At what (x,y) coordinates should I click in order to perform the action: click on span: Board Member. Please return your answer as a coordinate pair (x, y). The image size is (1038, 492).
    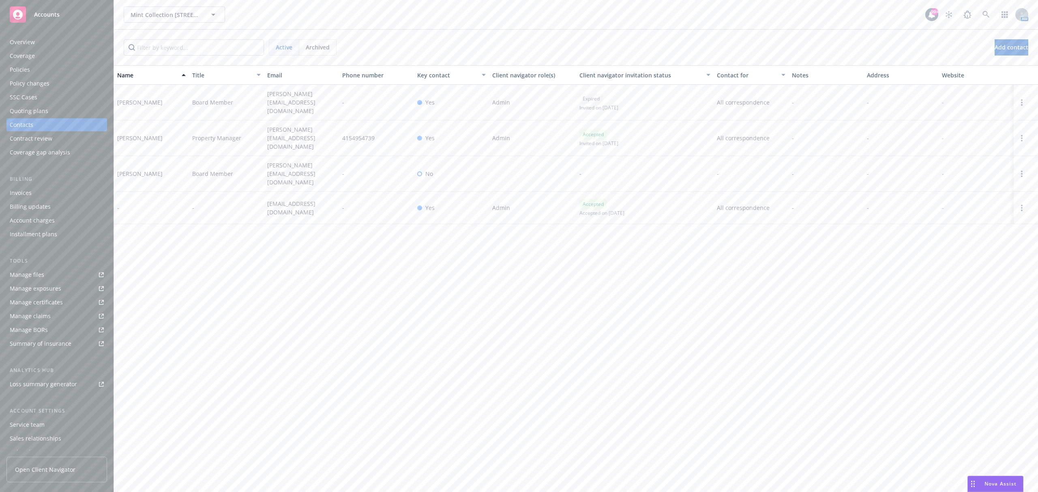
    Looking at the image, I should click on (212, 102).